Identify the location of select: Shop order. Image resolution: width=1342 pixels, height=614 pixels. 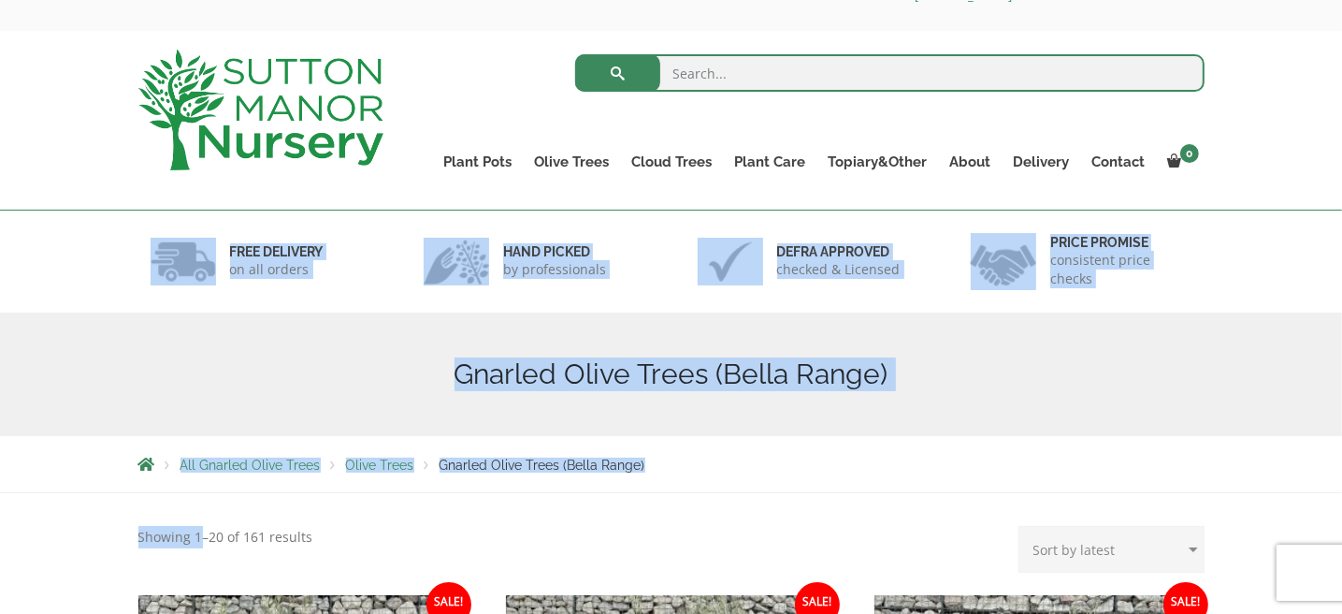
(1111, 549).